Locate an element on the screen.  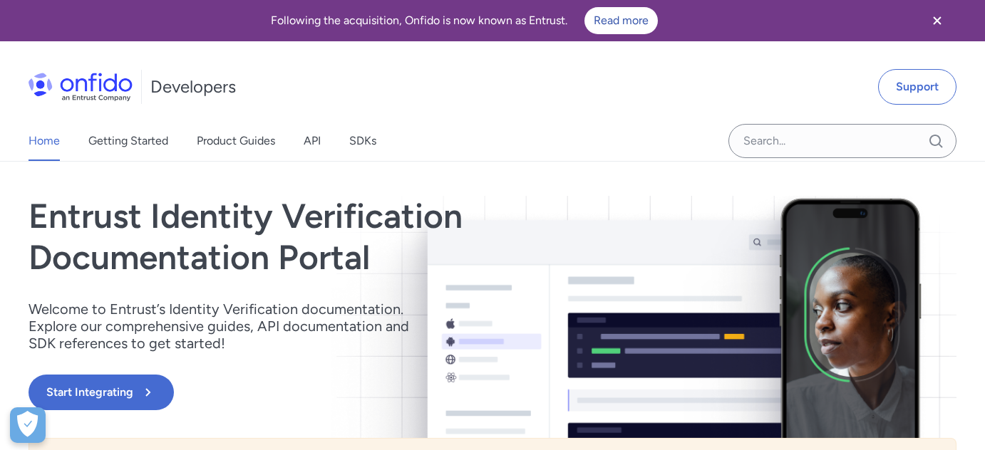
img: Onfido Logo is located at coordinates (81, 87).